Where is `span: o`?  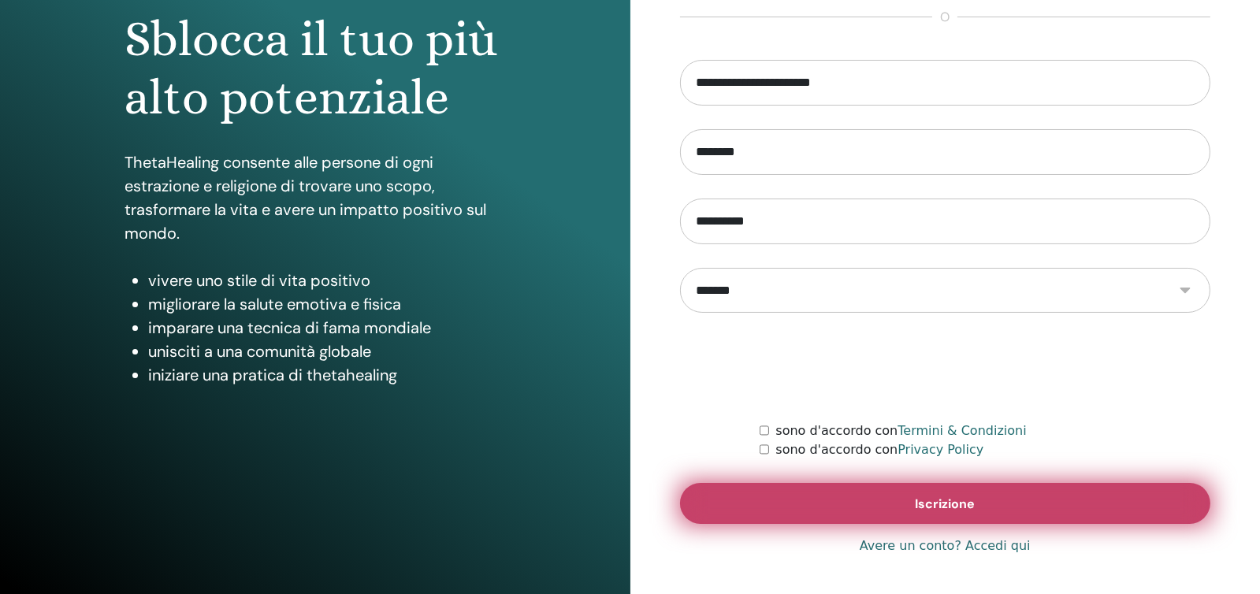 span: o is located at coordinates (945, 17).